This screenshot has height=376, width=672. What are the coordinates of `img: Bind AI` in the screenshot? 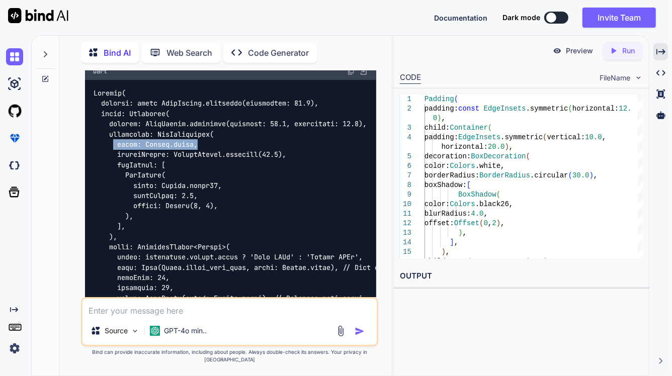 It's located at (38, 16).